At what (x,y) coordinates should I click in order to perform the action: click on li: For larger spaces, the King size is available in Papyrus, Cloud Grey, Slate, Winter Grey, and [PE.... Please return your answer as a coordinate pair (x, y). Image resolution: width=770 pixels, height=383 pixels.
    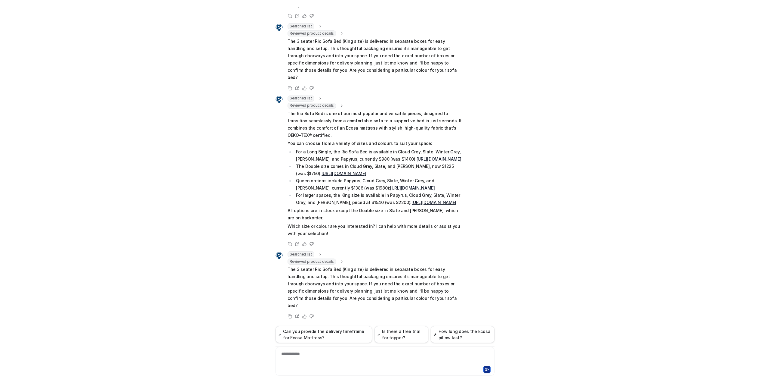
    Looking at the image, I should click on (379, 199).